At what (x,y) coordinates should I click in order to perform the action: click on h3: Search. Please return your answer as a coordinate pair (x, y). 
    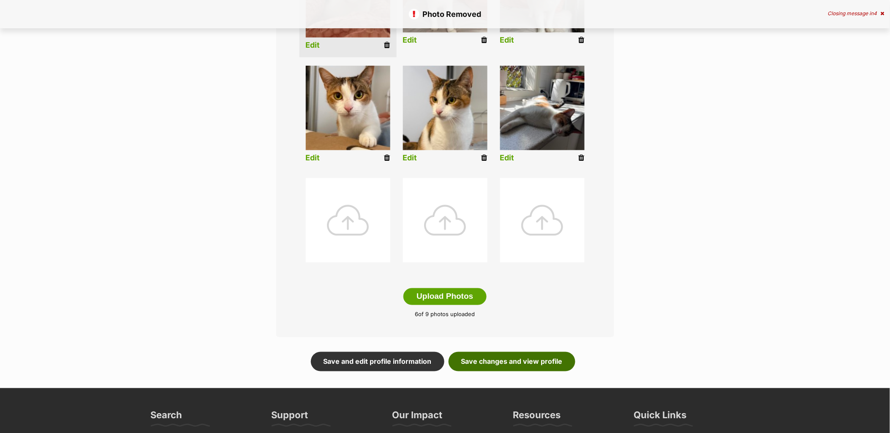
    Looking at the image, I should click on (166, 418).